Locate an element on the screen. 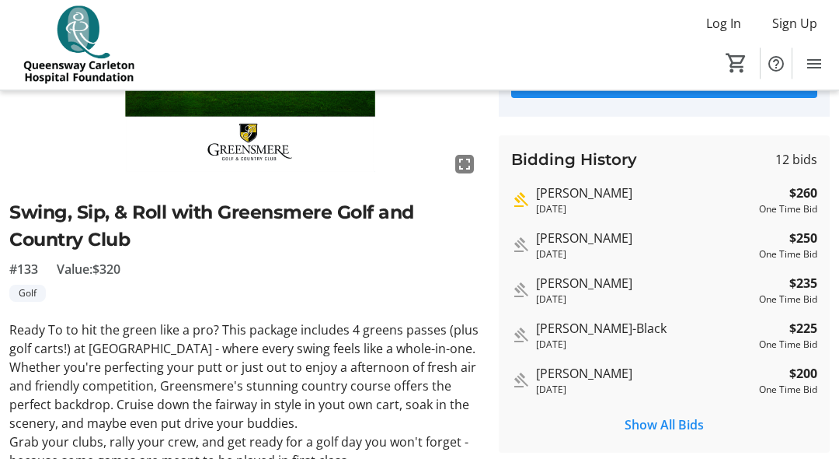 This screenshot has height=459, width=839. button: Sign Up is located at coordinates (795, 23).